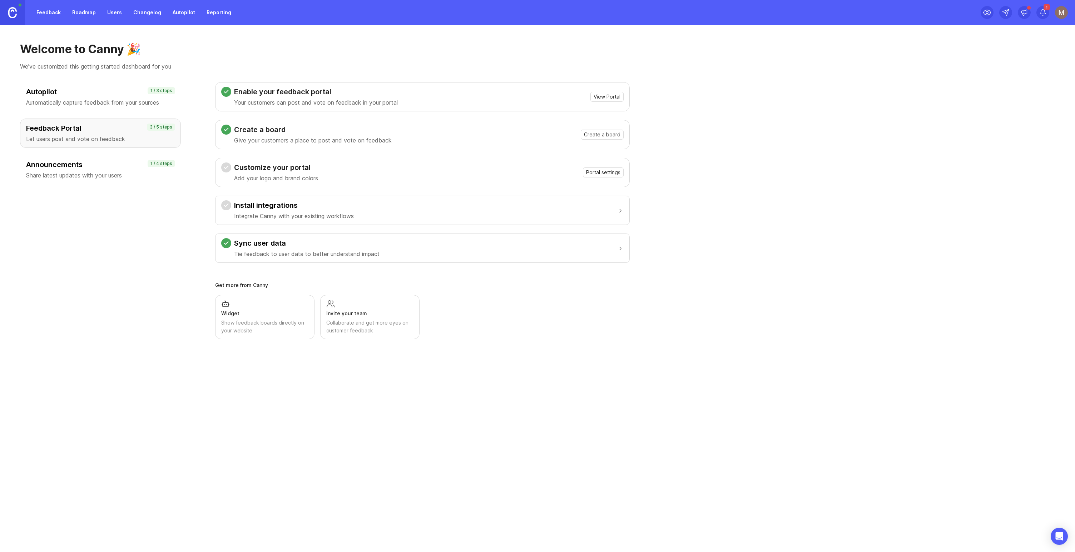 Image resolution: width=1075 pixels, height=552 pixels. What do you see at coordinates (307, 243) in the screenshot?
I see `h3: Sync user data` at bounding box center [307, 243].